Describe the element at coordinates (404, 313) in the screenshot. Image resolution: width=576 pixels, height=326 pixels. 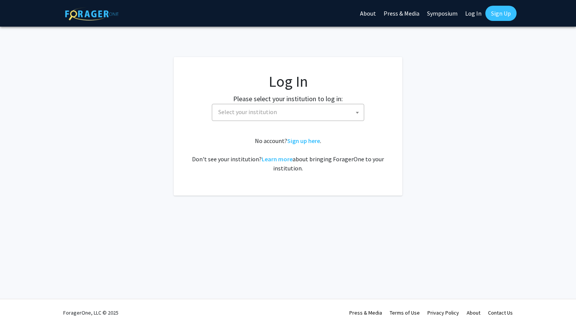
I see `a: Terms of Use` at that location.